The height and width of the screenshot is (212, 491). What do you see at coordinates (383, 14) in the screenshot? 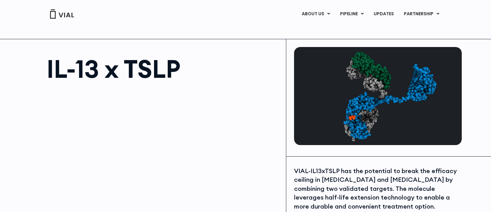
I see `a: UPDATES` at bounding box center [383, 14].